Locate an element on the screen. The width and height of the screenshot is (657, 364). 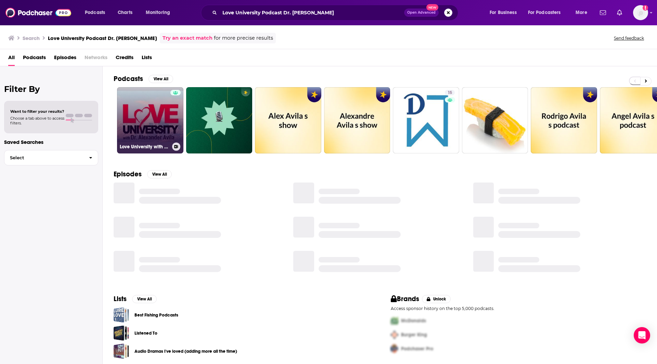
span: Best Fishing Podcasts is located at coordinates (121, 315).